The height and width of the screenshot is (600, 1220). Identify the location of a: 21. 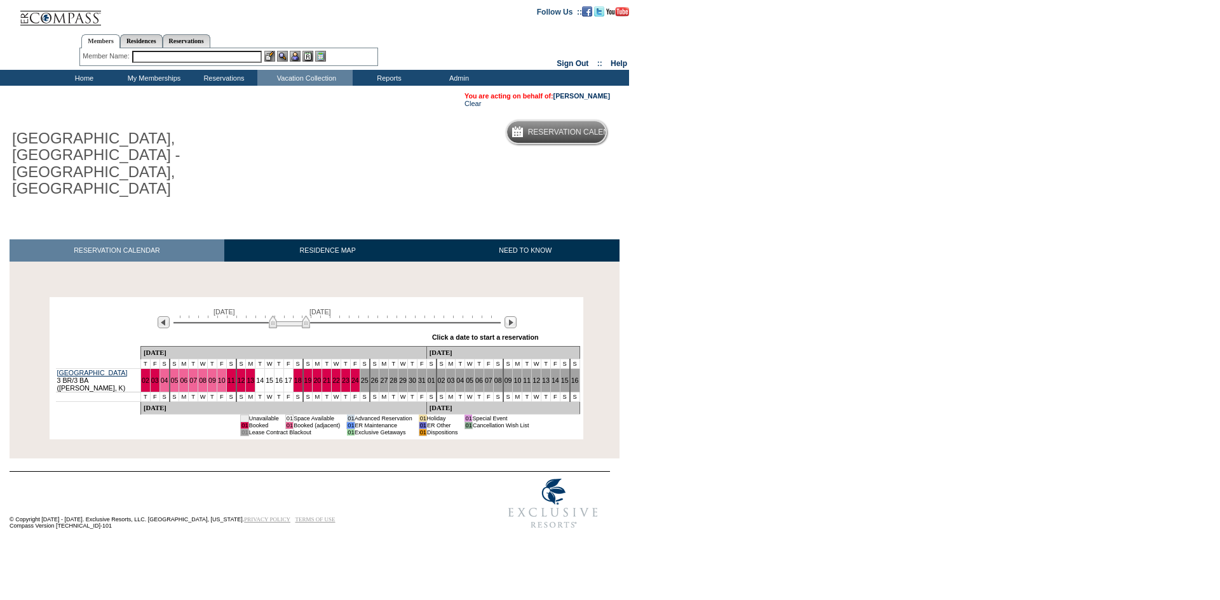
(327, 381).